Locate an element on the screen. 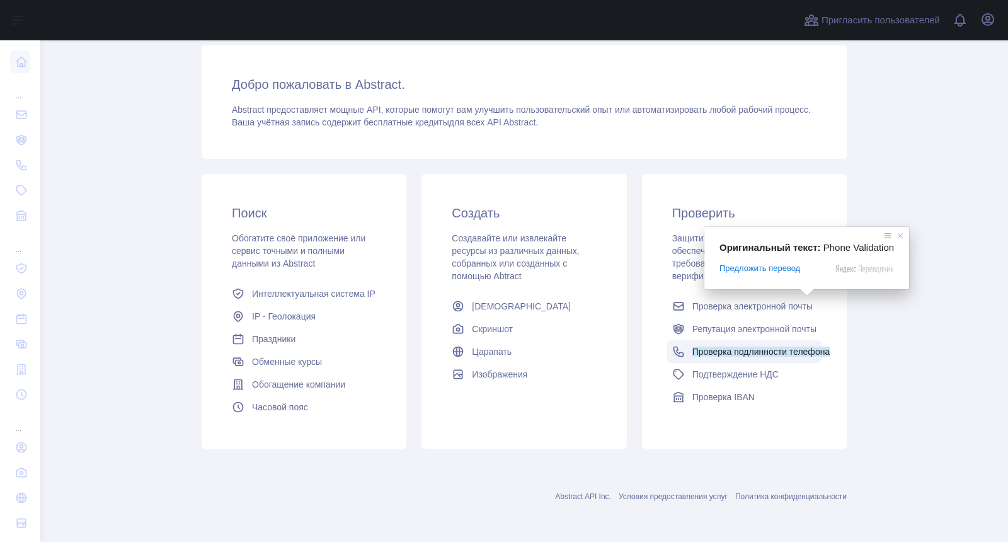 The height and width of the screenshot is (542, 1008). ya-tr-span: Условия предоставления услуг is located at coordinates (673, 497).